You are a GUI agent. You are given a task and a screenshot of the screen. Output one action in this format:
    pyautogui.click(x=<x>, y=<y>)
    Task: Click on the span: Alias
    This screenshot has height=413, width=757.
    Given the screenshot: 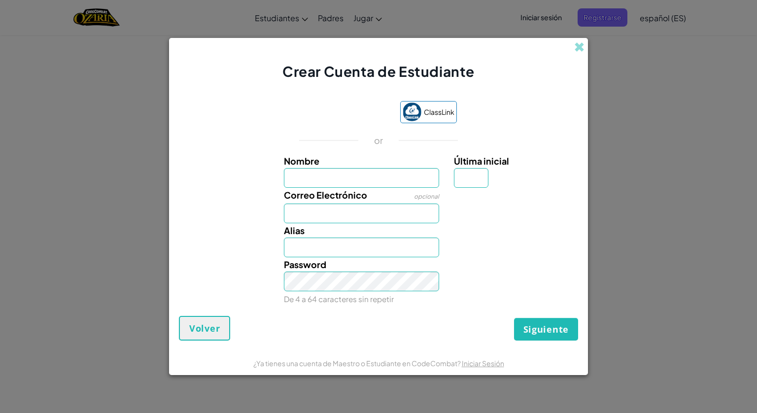 What is the action you would take?
    pyautogui.click(x=294, y=230)
    